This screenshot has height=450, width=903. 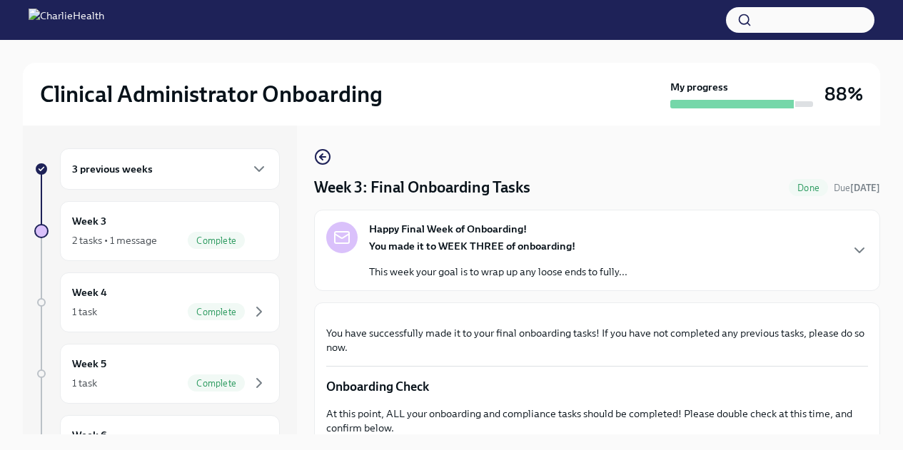 What do you see at coordinates (498, 272) in the screenshot?
I see `p: This week your goal is to wrap up any loose ends to fully...` at bounding box center [498, 272].